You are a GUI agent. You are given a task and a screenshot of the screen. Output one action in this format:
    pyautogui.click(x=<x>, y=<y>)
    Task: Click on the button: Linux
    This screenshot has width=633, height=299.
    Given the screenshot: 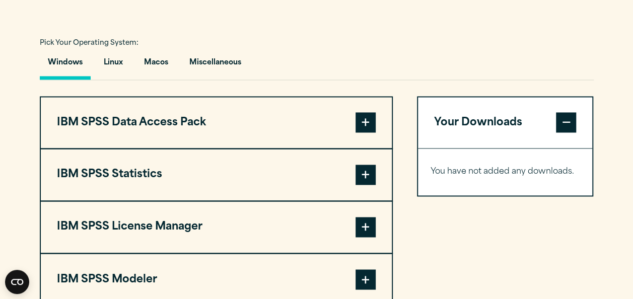 What is the action you would take?
    pyautogui.click(x=113, y=65)
    